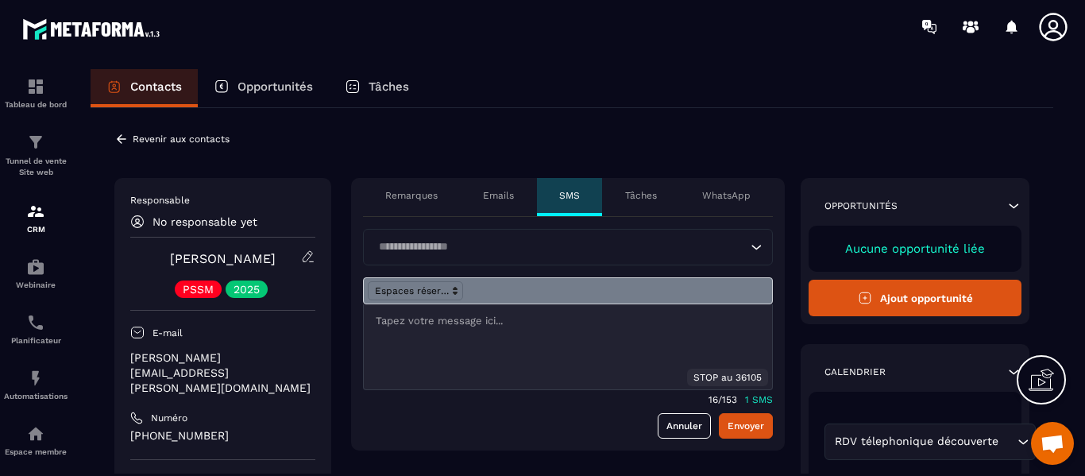 This screenshot has height=476, width=1085. I want to click on p: 2025, so click(246, 289).